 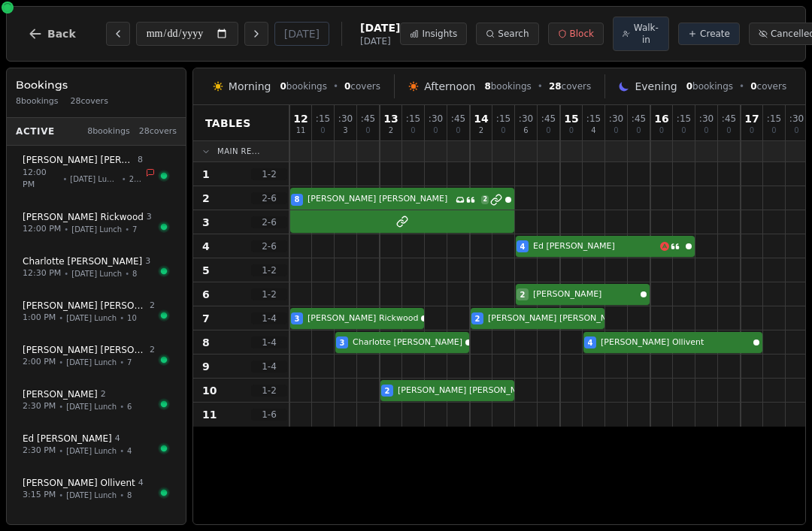 I want to click on button: Walk-in, so click(x=640, y=34).